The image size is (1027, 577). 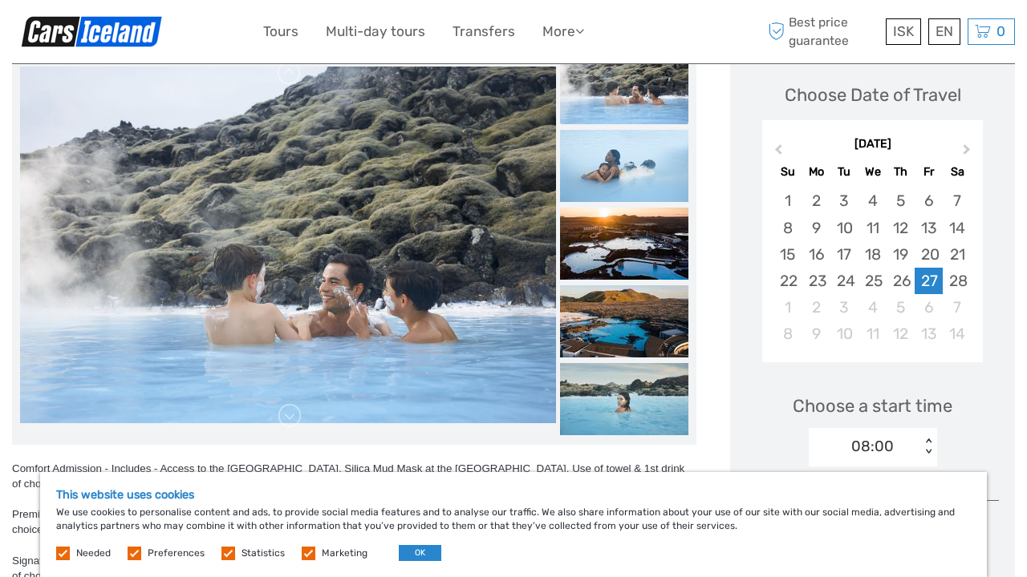 I want to click on div: Choose Tuesday, February 24th, 2026, so click(x=844, y=281).